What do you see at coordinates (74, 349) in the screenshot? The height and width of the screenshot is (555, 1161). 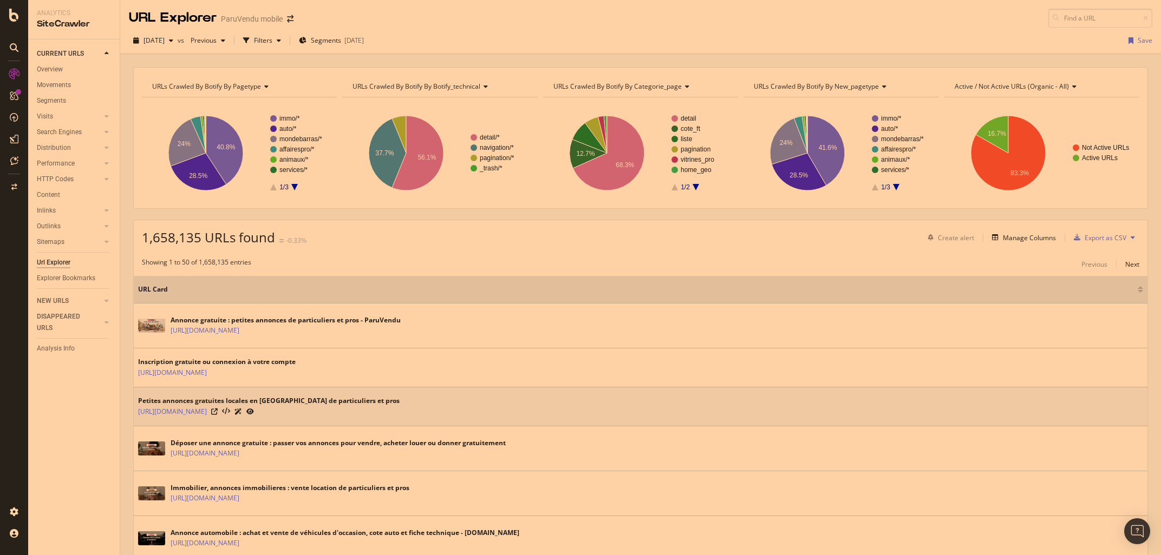 I see `a: Analysis Info` at bounding box center [74, 349].